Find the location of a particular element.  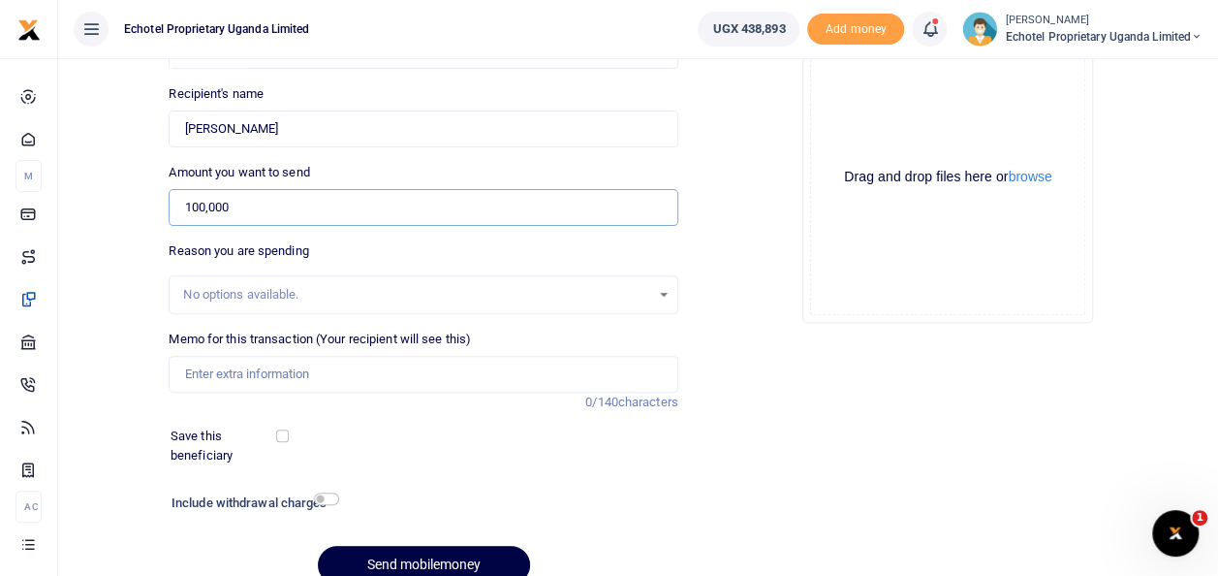

label: Recipient's name is located at coordinates (216, 94).